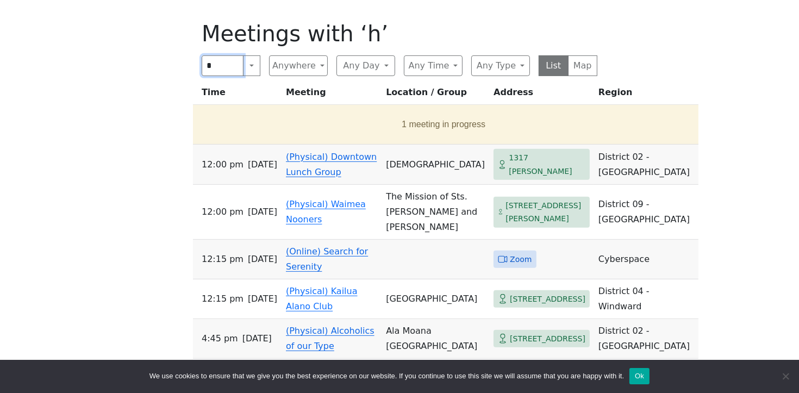  What do you see at coordinates (220, 339) in the screenshot?
I see `span: 4:45 PM` at bounding box center [220, 339].